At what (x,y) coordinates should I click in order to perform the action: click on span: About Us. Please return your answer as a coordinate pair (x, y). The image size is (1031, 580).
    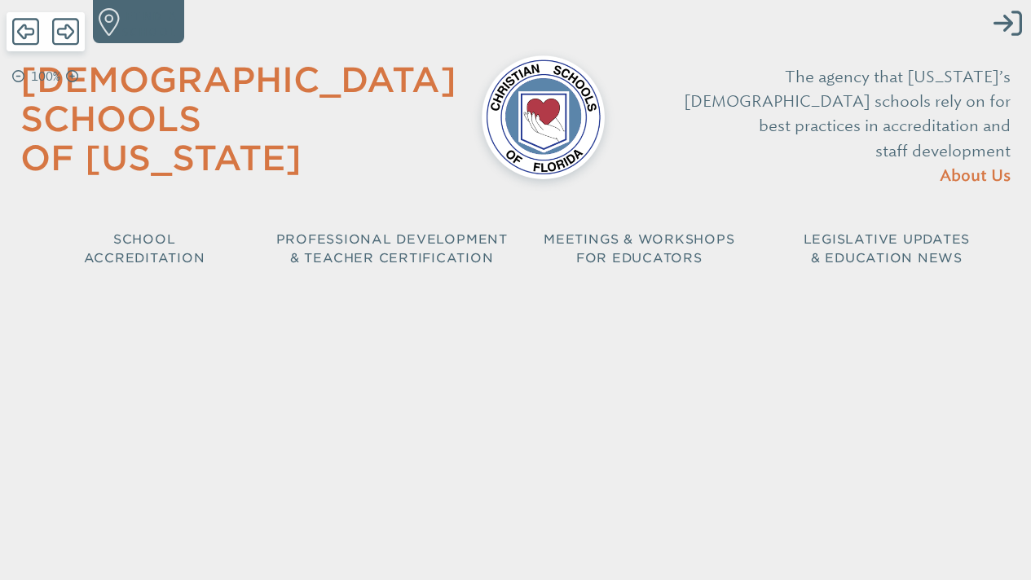
    Looking at the image, I should click on (975, 176).